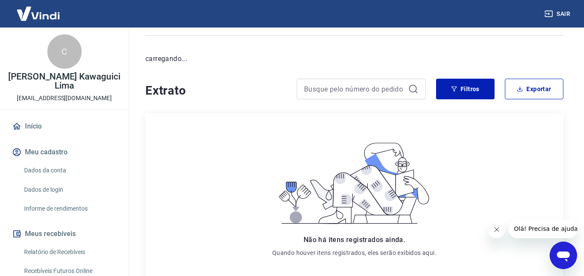 The height and width of the screenshot is (276, 584). What do you see at coordinates (69, 252) in the screenshot?
I see `a: Relatório de Recebíveis` at bounding box center [69, 252].